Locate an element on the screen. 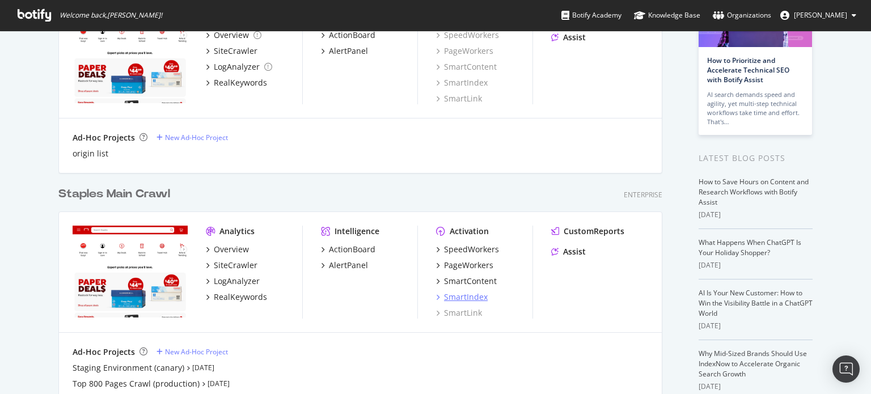 This screenshot has height=394, width=871. a: Staples Main Crawl is located at coordinates (116, 194).